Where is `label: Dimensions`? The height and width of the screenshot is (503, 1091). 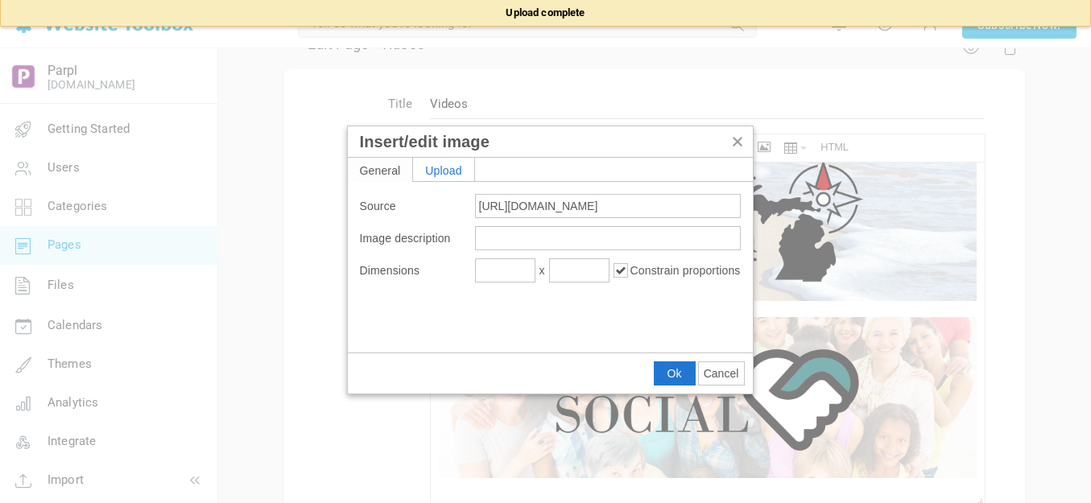 label: Dimensions is located at coordinates (417, 270).